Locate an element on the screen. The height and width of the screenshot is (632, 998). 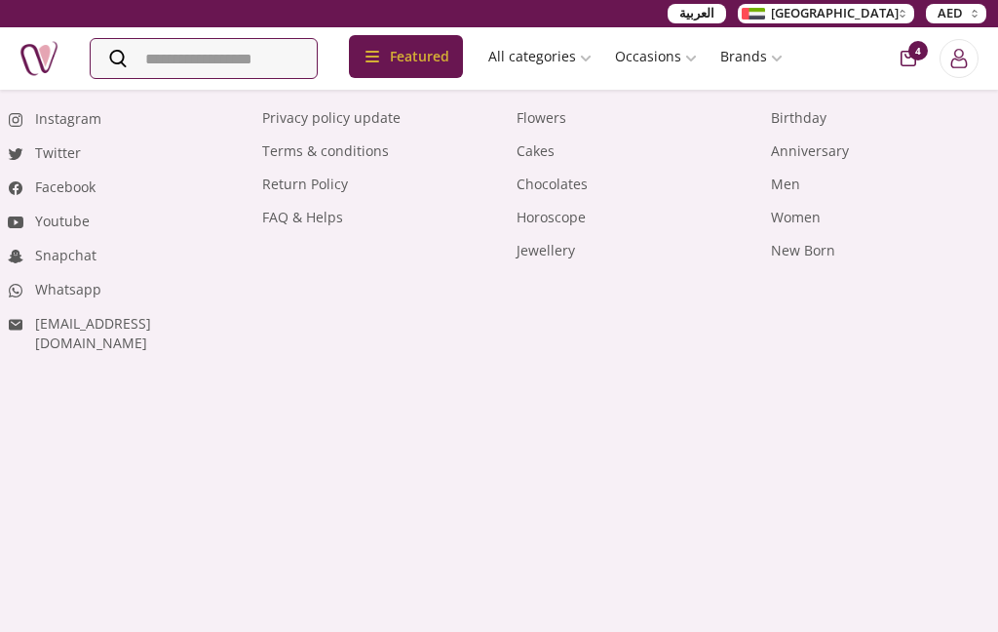
span: 4 is located at coordinates (918, 51).